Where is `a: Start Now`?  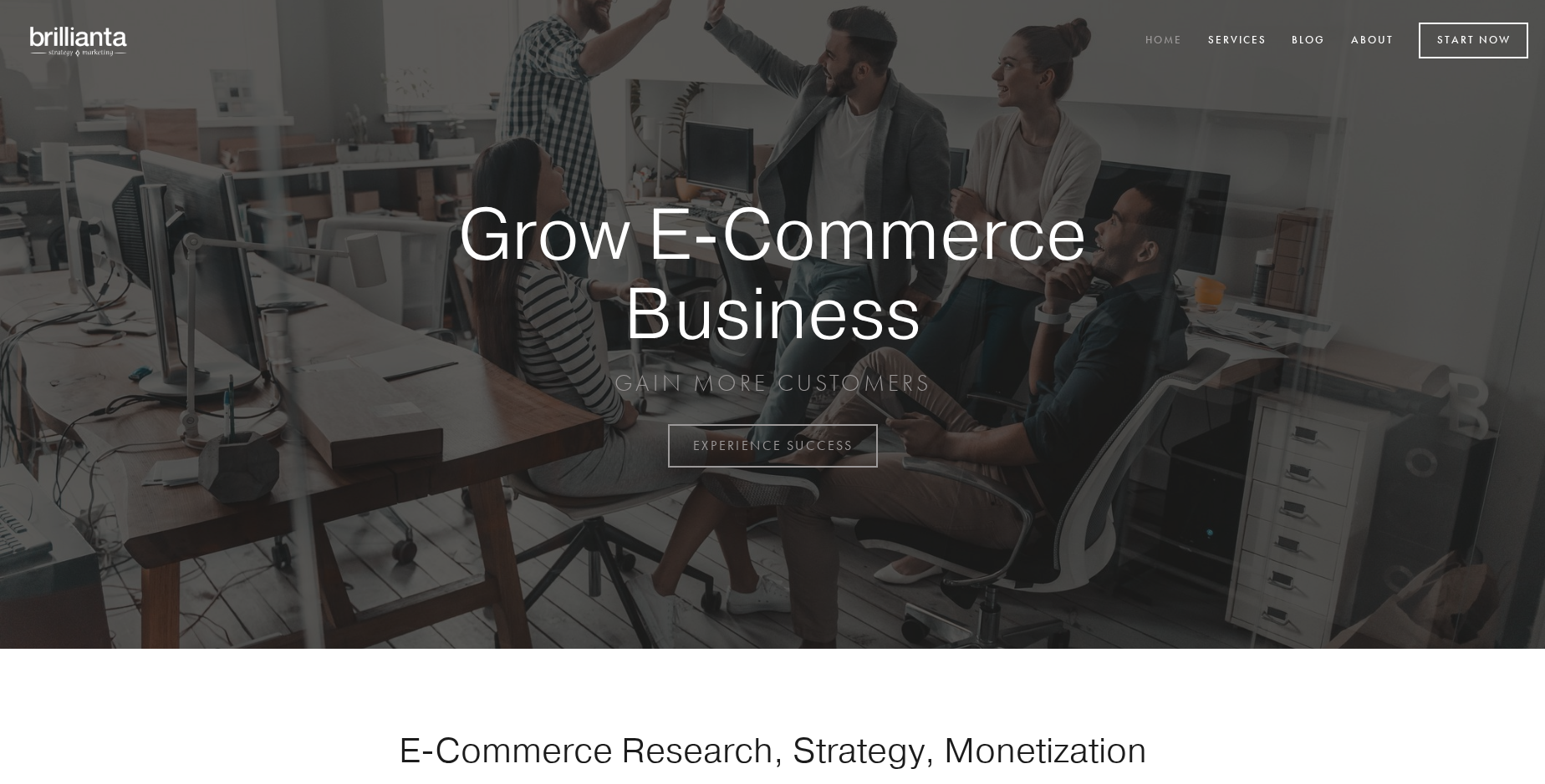
a: Start Now is located at coordinates (1473, 41).